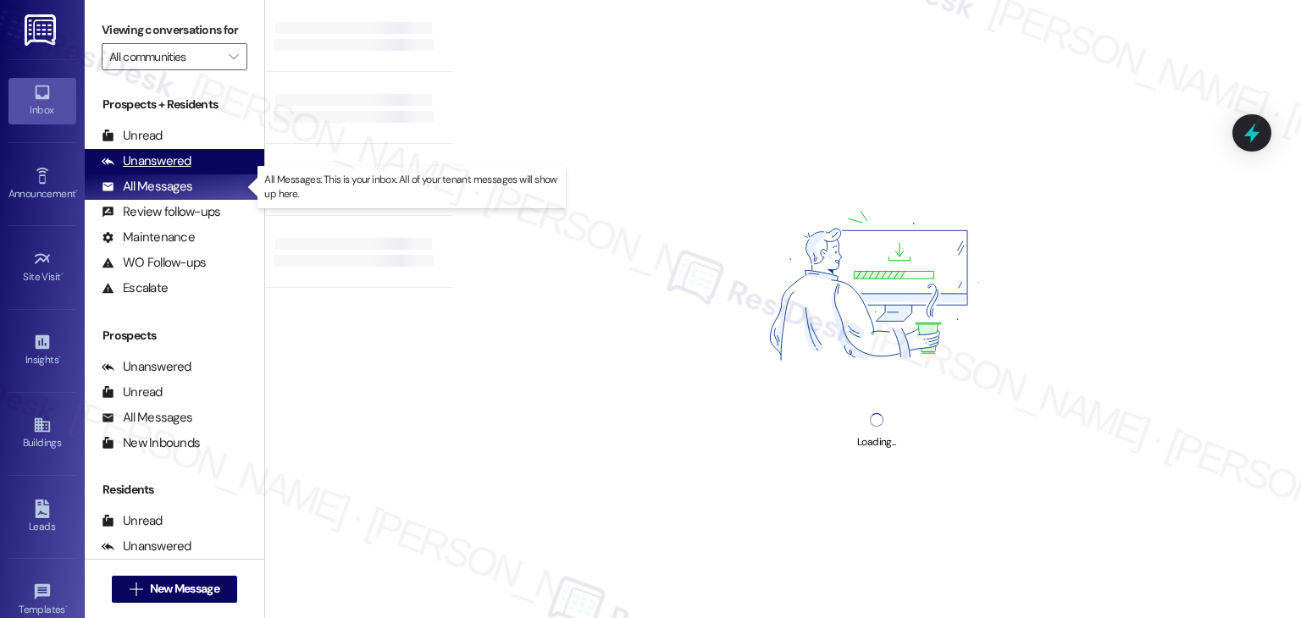  I want to click on a: Insights •, so click(42, 351).